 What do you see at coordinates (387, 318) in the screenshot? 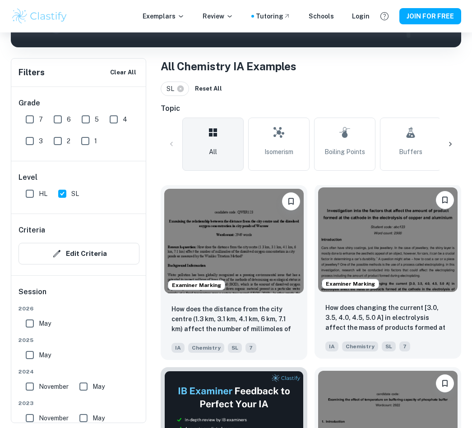
I see `p: How does changing the current [3.0, 3.5, 4.0, 4.5, 5.0 A] in electrolysis affect the mass of prod...` at bounding box center [387, 318].